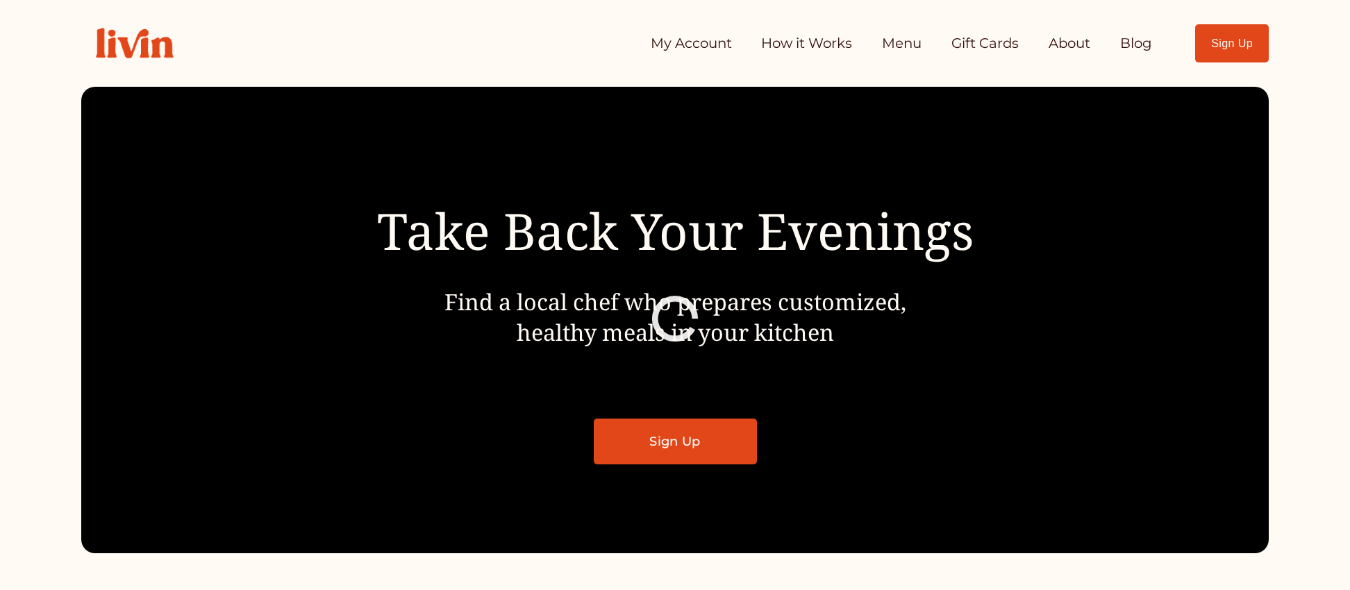 The height and width of the screenshot is (590, 1350). Describe the element at coordinates (691, 44) in the screenshot. I see `a: My Account` at that location.